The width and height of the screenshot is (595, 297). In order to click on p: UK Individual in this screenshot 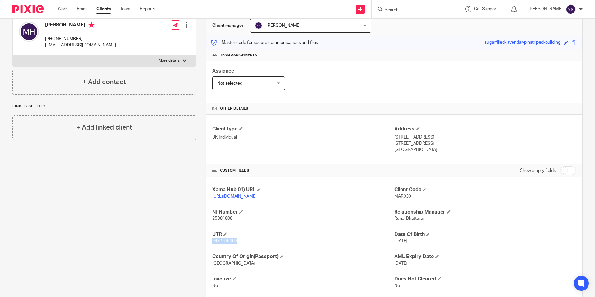, I will do `click(303, 137)`.